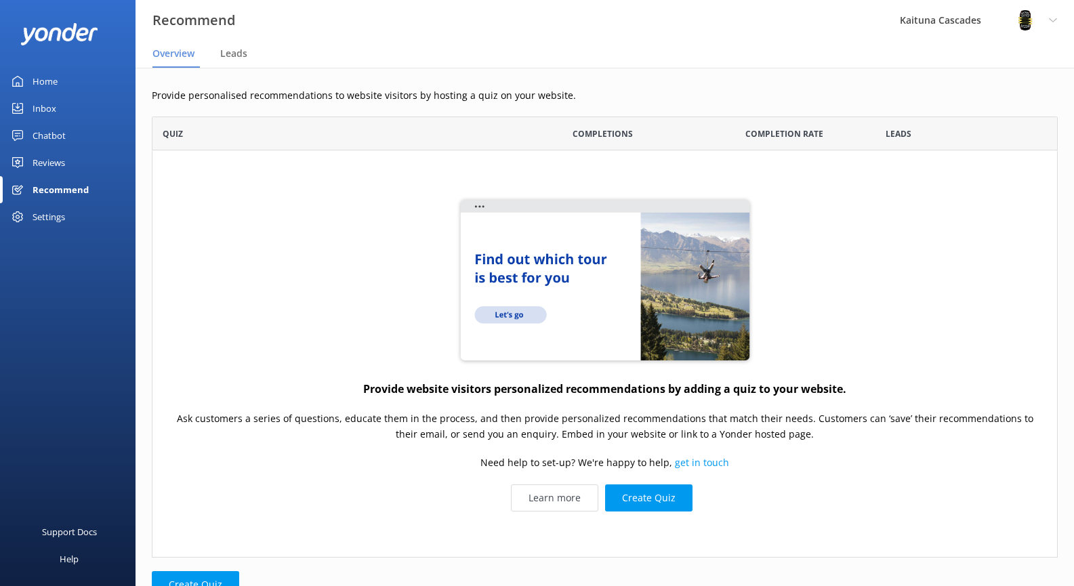 The width and height of the screenshot is (1074, 586). Describe the element at coordinates (784, 134) in the screenshot. I see `span: Completion Rate` at that location.